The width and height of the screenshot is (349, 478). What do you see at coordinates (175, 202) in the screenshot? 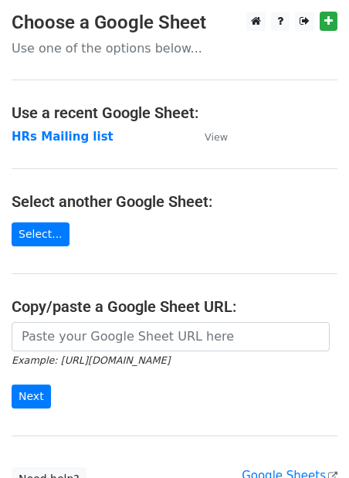
I see `h4: Select another Google Sheet:` at bounding box center [175, 202].